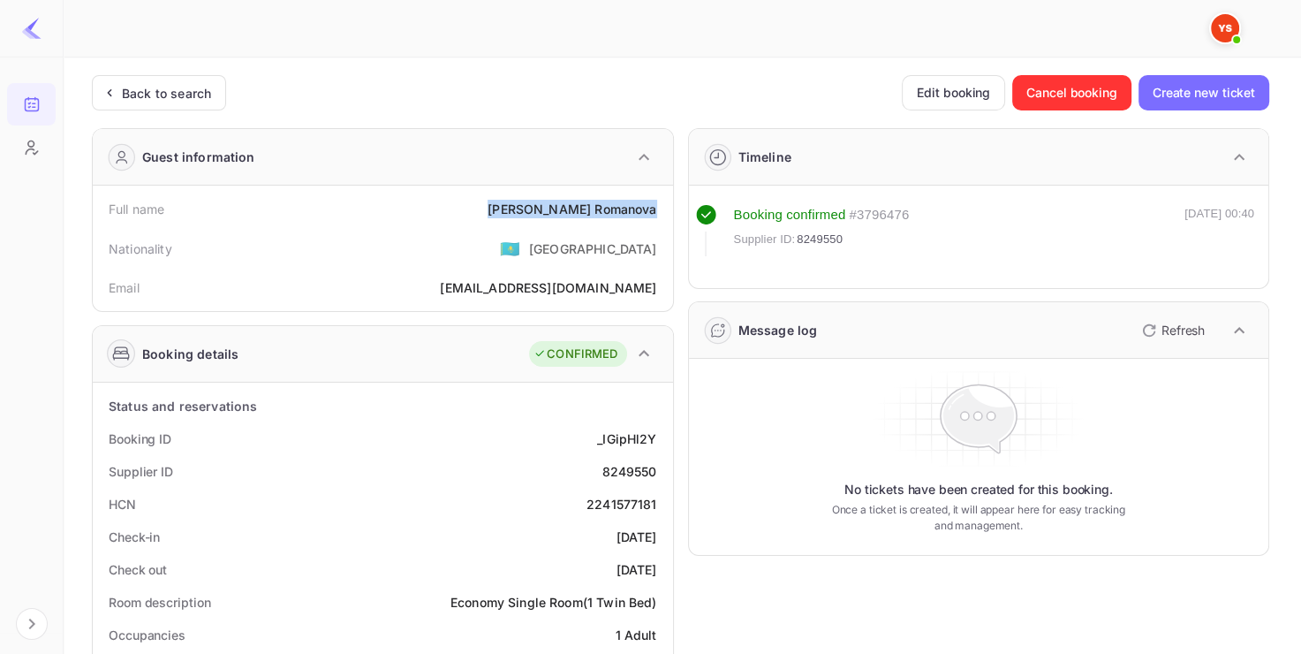 Image resolution: width=1301 pixels, height=654 pixels. Describe the element at coordinates (190, 353) in the screenshot. I see `div: Booking details` at that location.